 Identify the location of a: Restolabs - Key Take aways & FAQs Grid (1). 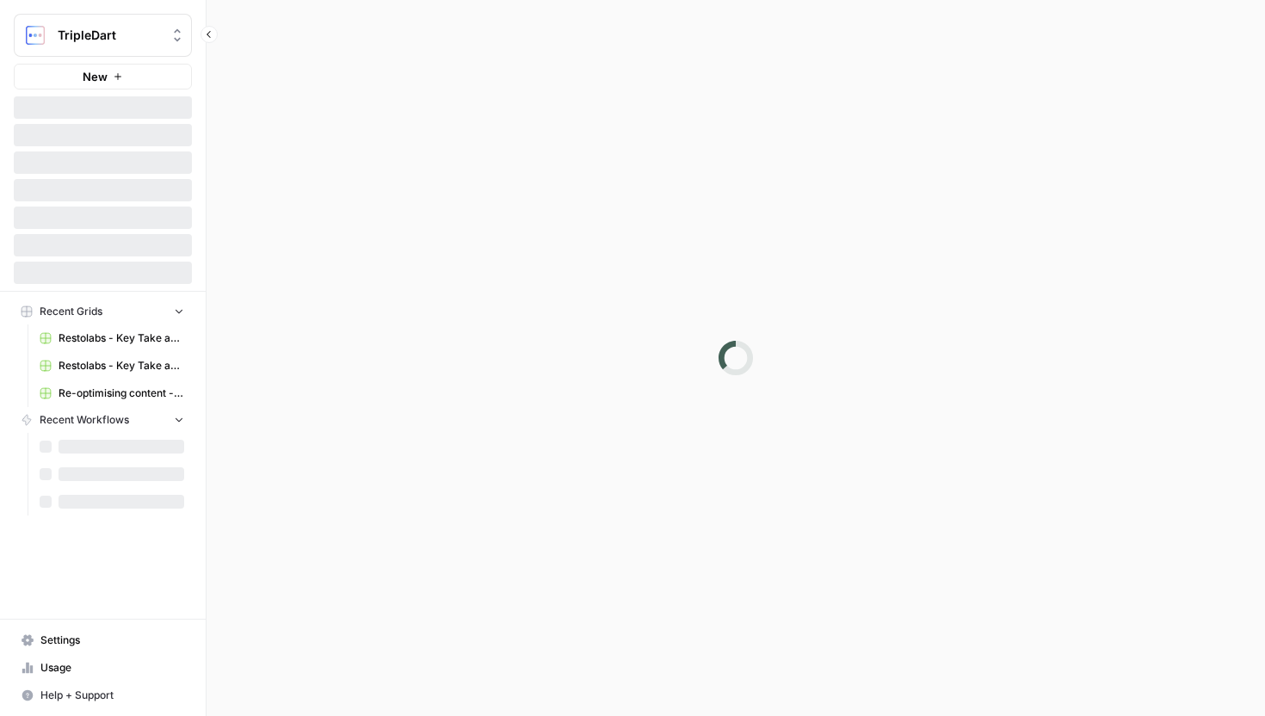
(112, 366).